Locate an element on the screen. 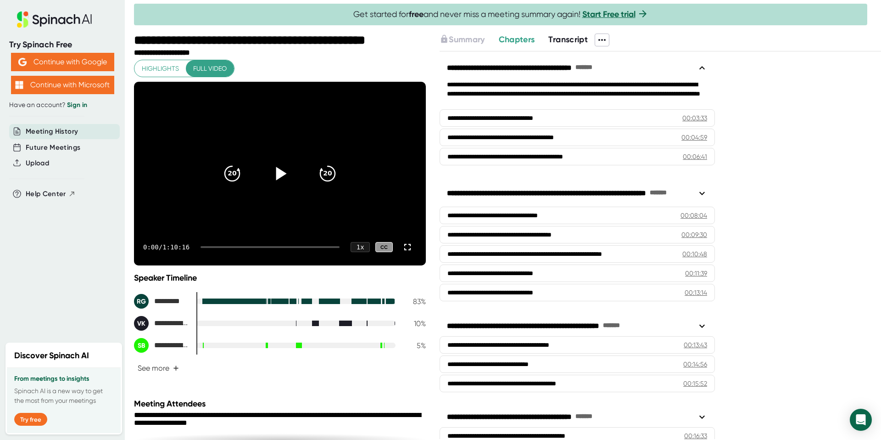 The height and width of the screenshot is (440, 881). button: Help Center is located at coordinates (50, 194).